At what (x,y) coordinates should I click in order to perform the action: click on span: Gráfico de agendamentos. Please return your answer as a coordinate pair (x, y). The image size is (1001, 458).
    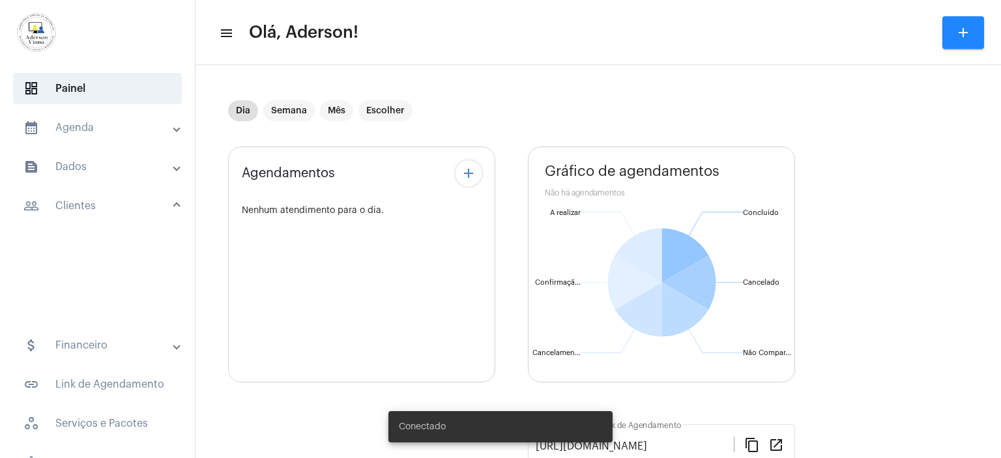
    Looking at the image, I should click on (632, 171).